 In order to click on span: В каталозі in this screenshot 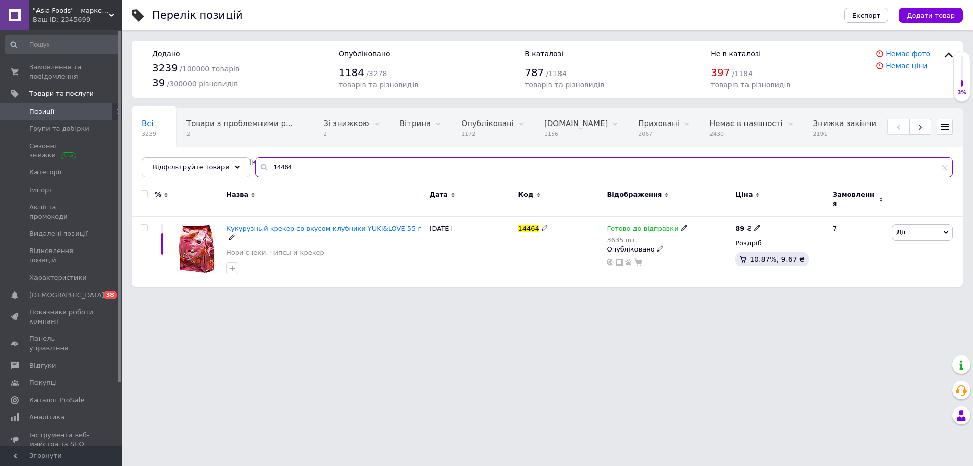, I will do `click(544, 54)`.